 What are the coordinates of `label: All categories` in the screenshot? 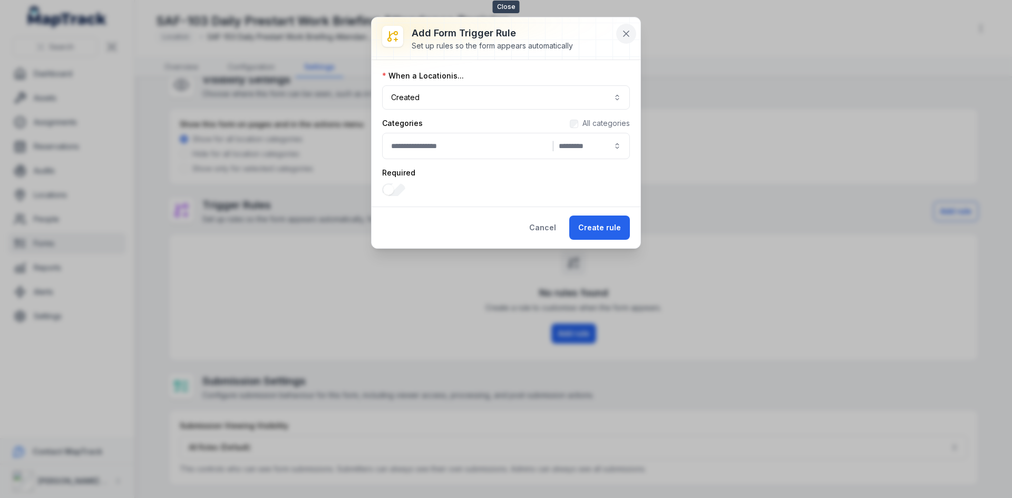 It's located at (606, 123).